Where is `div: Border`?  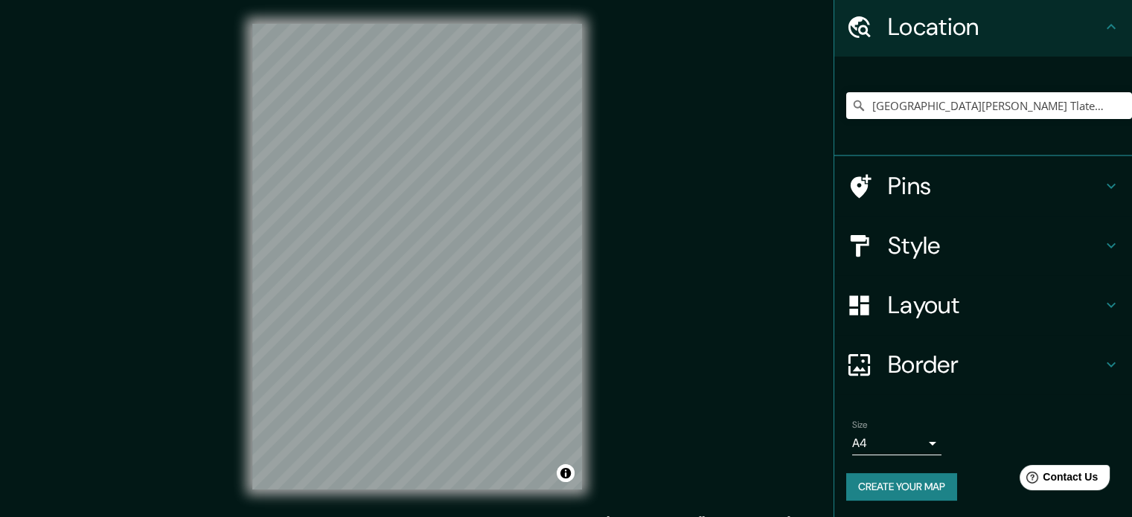
div: Border is located at coordinates (983, 365).